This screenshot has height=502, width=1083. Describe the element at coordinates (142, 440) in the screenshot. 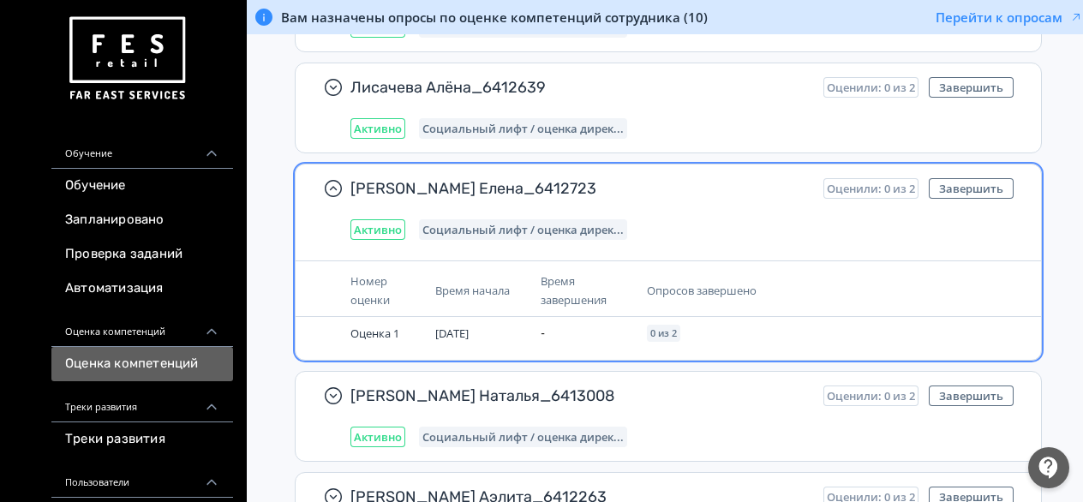

I see `a: Треки развития` at that location.